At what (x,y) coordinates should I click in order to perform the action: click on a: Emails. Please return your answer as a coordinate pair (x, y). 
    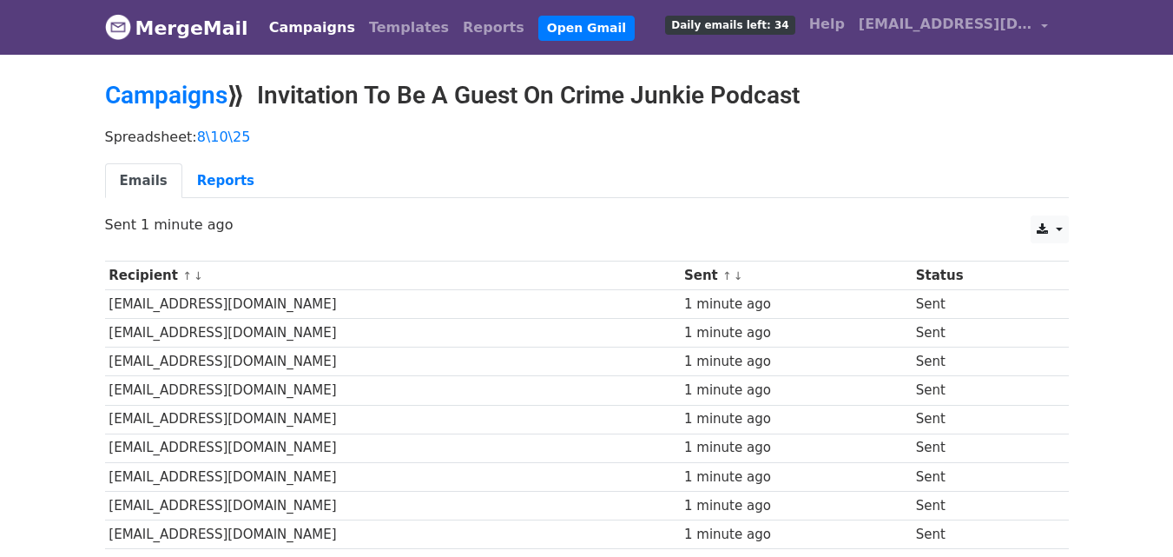
    Looking at the image, I should click on (143, 181).